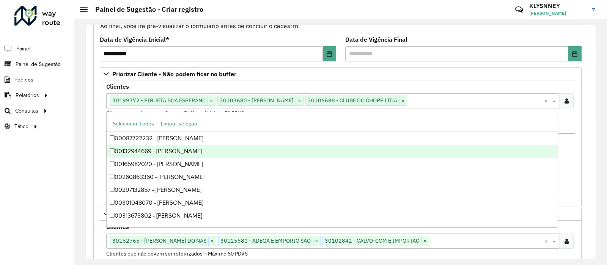 The height and width of the screenshot is (265, 607). I want to click on span: Painel, so click(23, 49).